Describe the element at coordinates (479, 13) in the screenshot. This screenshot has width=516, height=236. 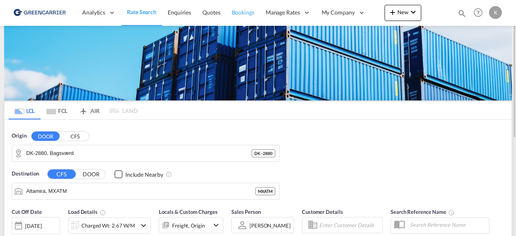
I see `span: Help` at that location.